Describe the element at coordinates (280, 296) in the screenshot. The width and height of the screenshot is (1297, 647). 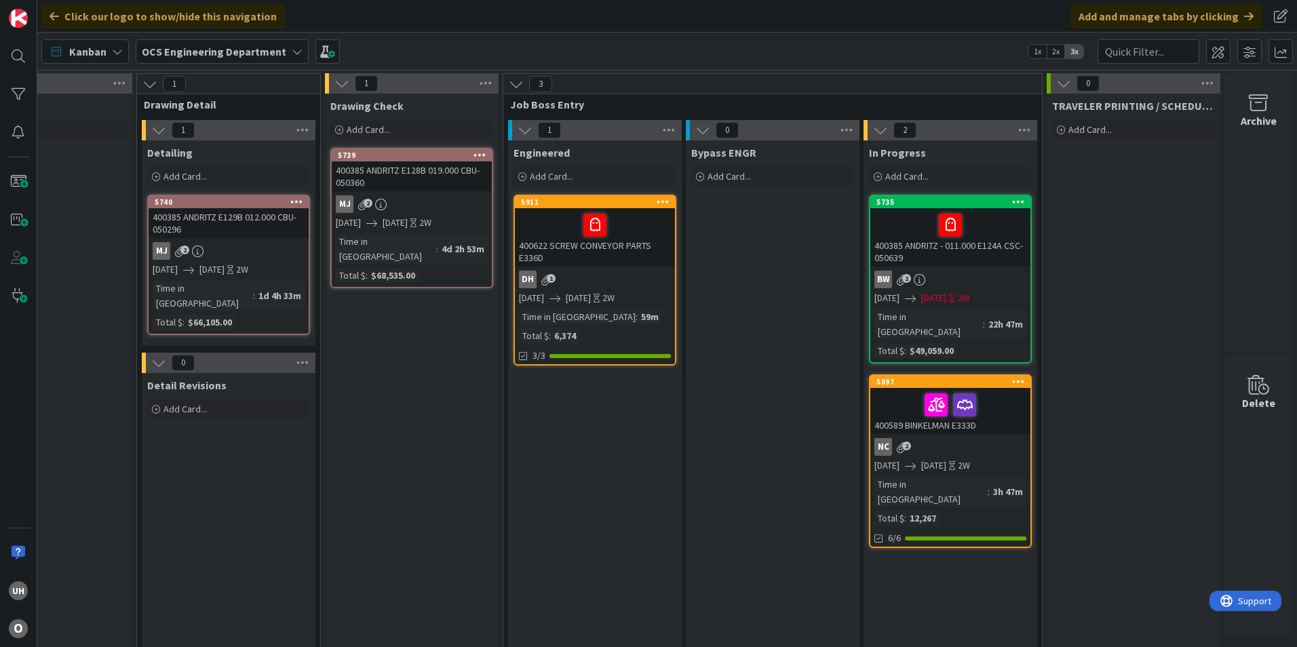
I see `div: 1d 4h 33m` at that location.